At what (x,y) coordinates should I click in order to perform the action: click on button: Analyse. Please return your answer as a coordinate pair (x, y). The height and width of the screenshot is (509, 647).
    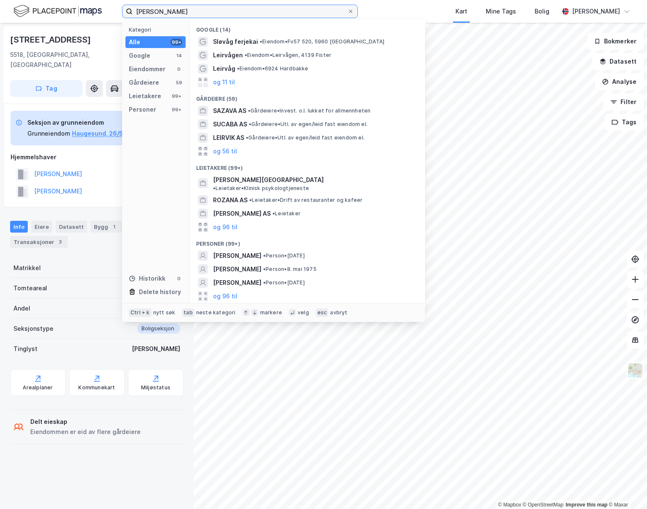
    Looking at the image, I should click on (619, 82).